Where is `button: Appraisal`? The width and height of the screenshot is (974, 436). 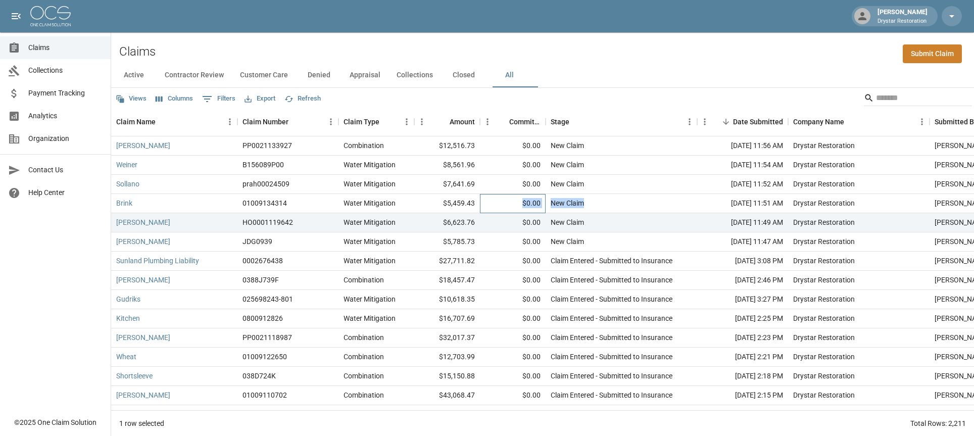 button: Appraisal is located at coordinates (365, 75).